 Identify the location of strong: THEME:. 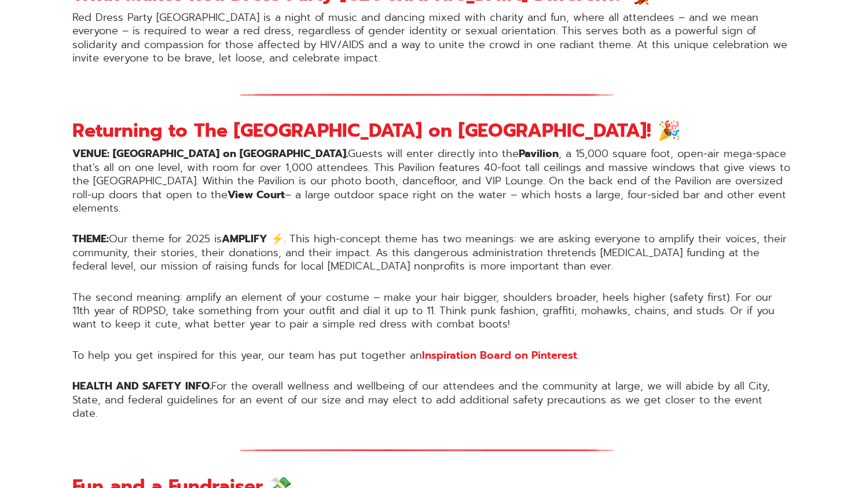
(90, 239).